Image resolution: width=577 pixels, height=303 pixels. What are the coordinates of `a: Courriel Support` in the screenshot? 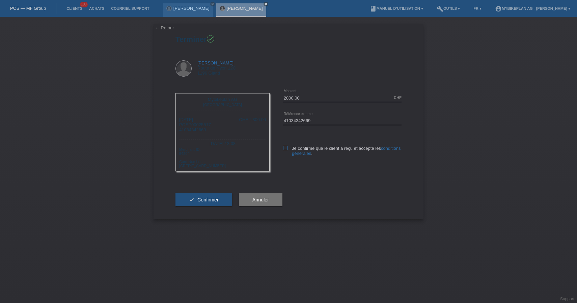 It's located at (130, 8).